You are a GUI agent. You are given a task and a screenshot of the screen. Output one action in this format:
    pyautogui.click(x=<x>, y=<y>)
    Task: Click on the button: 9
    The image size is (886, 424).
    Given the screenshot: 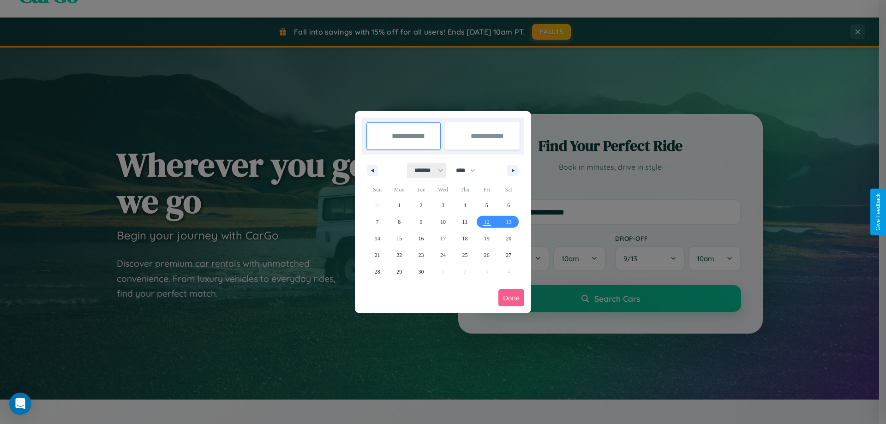 What is the action you would take?
    pyautogui.click(x=421, y=222)
    